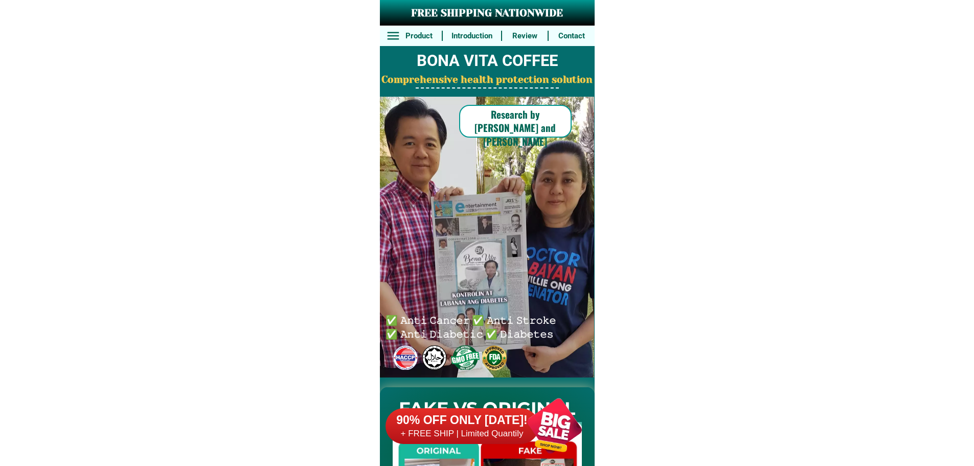 The width and height of the screenshot is (974, 466). What do you see at coordinates (419, 36) in the screenshot?
I see `h6: Product` at bounding box center [419, 36].